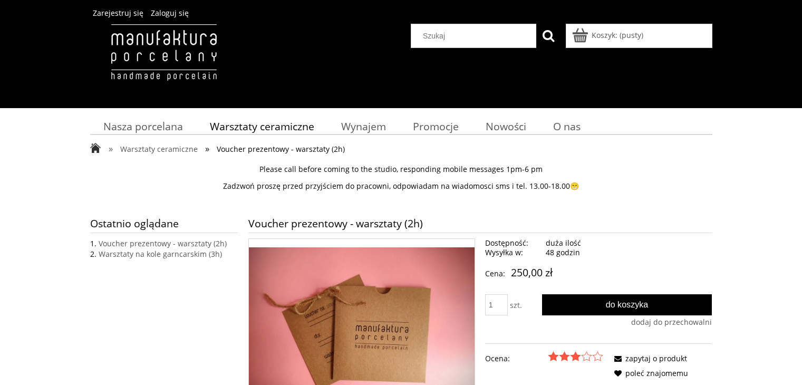 This screenshot has height=385, width=802. I want to click on span: Koszyk:, so click(604, 35).